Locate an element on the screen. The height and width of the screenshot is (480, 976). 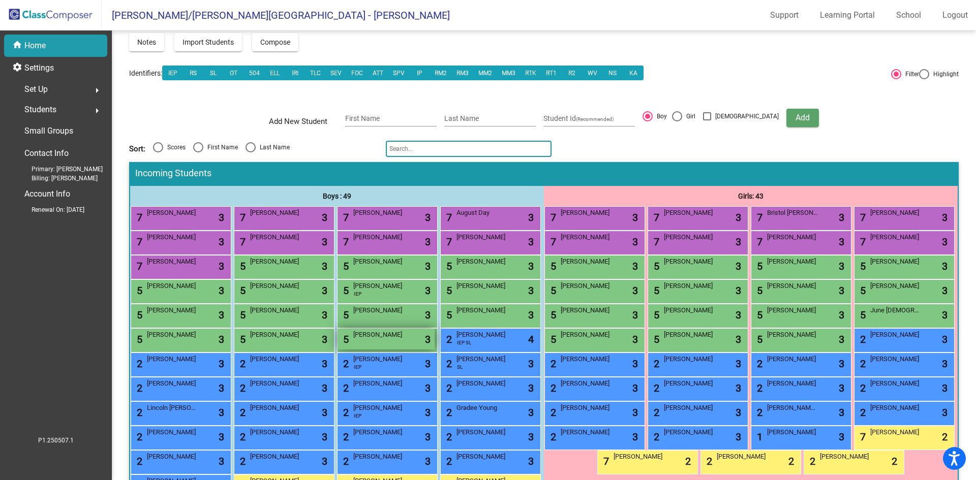
span: IEP SL is located at coordinates (464, 343).